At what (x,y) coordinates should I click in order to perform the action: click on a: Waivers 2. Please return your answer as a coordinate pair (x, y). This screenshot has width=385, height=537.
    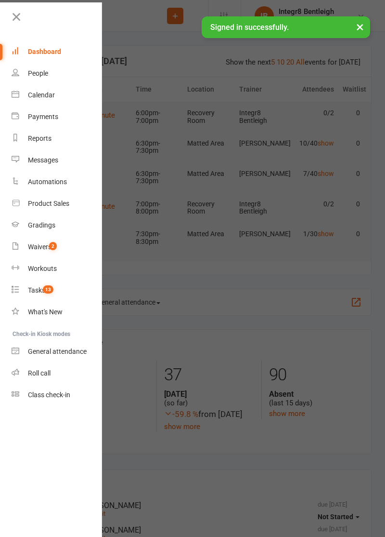
    Looking at the image, I should click on (57, 247).